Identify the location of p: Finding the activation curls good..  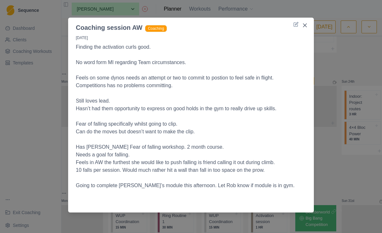
(191, 47).